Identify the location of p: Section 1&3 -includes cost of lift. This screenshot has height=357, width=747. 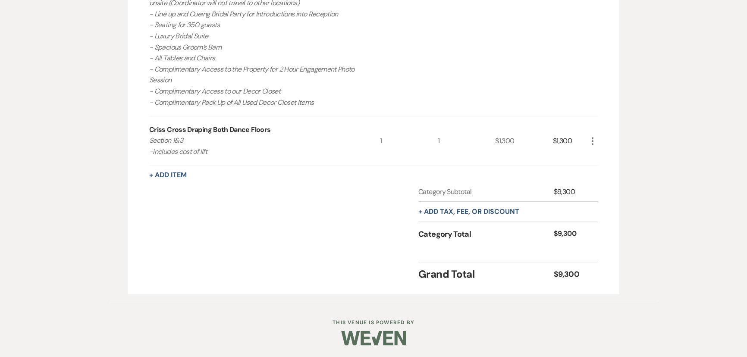
(253, 146).